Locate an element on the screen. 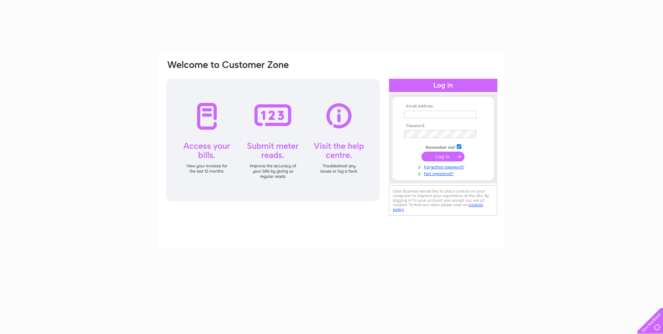 This screenshot has height=334, width=663. div: Clear Business would like to place cookies on your computer to improve your experience of the sit... is located at coordinates (443, 200).